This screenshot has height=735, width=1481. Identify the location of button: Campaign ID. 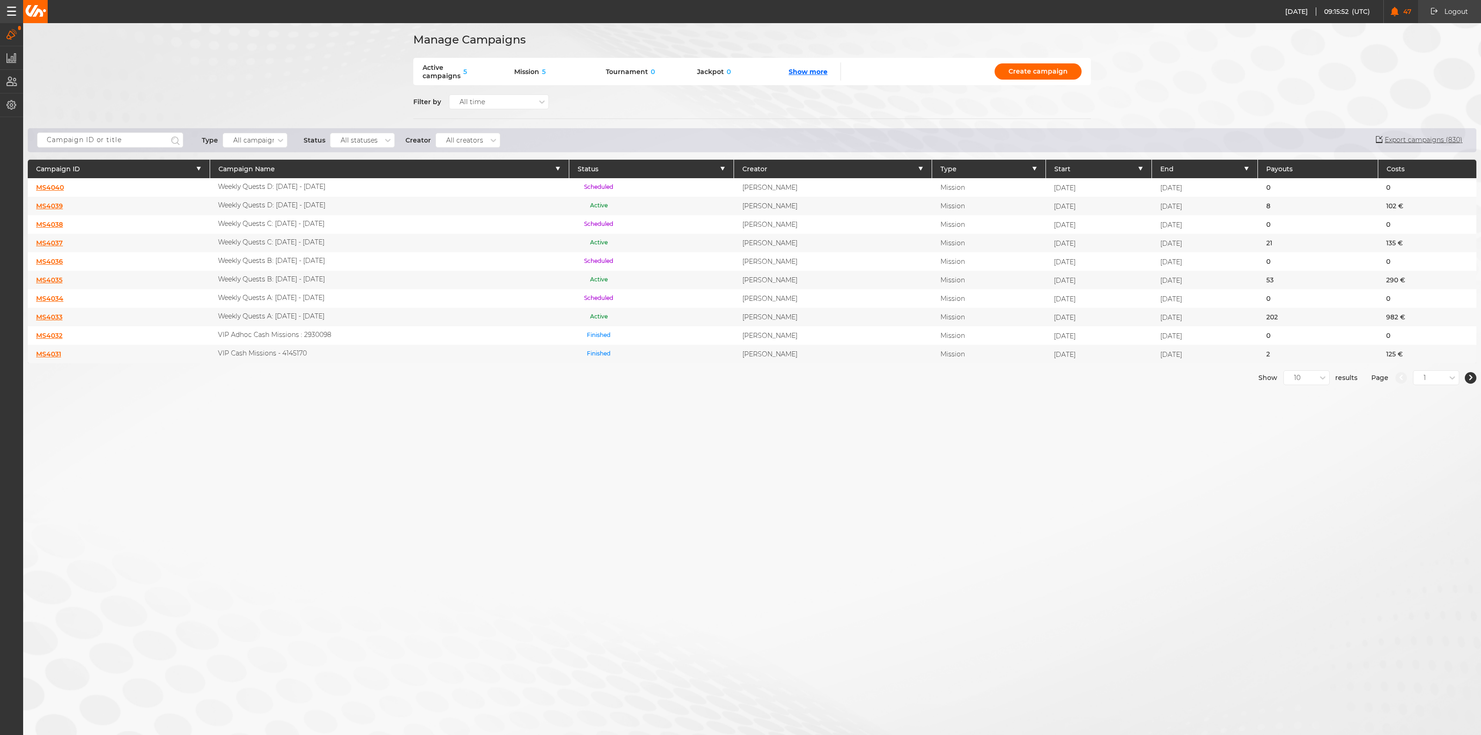
(119, 169).